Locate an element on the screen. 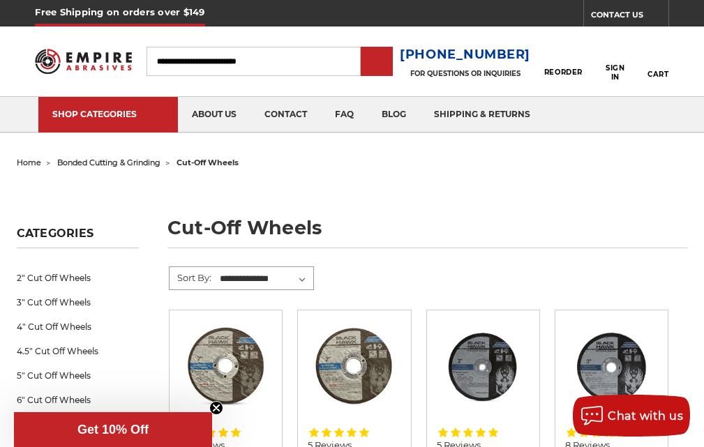  a: Reorder is located at coordinates (563, 61).